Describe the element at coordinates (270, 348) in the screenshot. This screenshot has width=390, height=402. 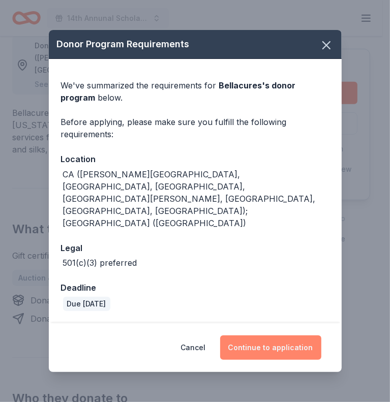
I see `button: Continue to application` at that location.